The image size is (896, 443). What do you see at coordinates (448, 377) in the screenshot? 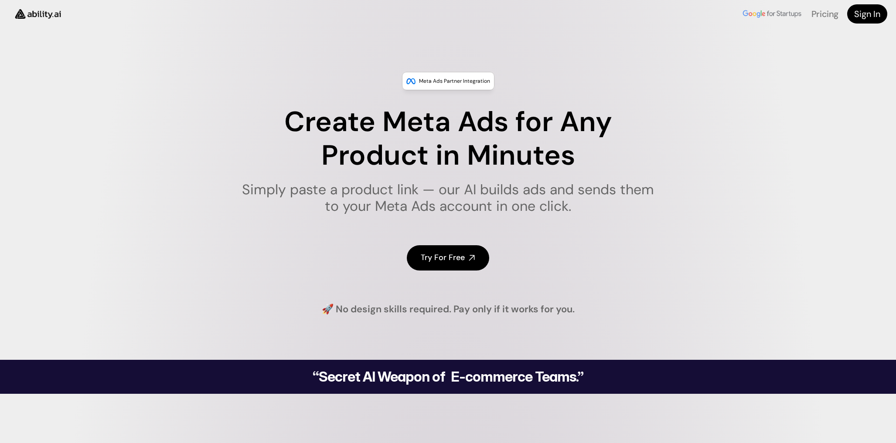
I see `h2: “Secret AI Weapon of E-commerce Teams.”` at bounding box center [448, 377].